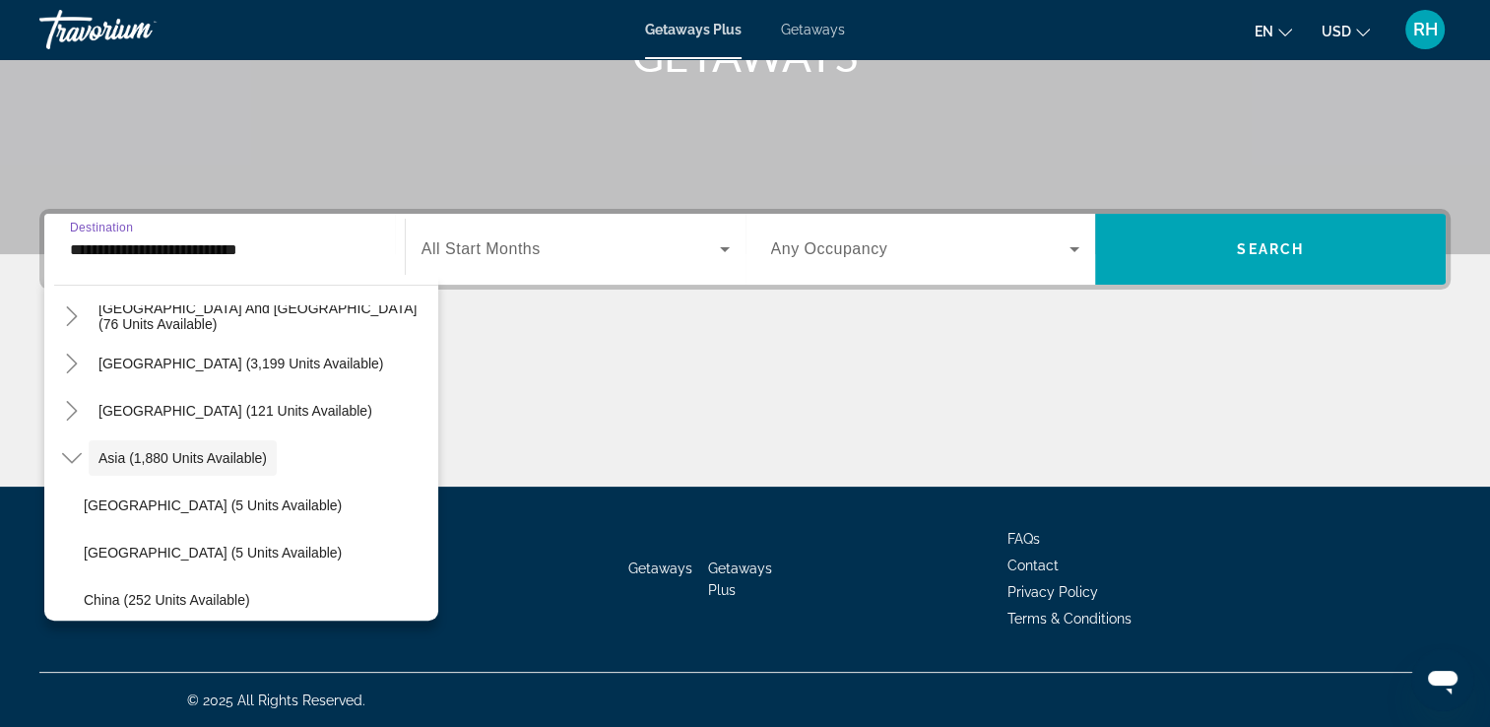  Describe the element at coordinates (182, 458) in the screenshot. I see `span: Asia (1,880 units available)` at that location.